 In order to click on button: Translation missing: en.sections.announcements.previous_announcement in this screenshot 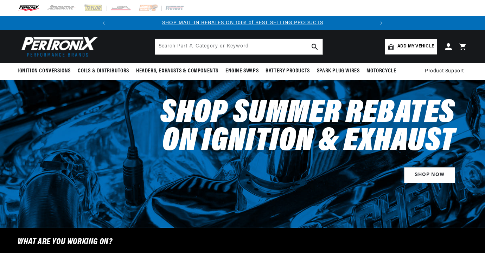, I will do `click(104, 23)`.